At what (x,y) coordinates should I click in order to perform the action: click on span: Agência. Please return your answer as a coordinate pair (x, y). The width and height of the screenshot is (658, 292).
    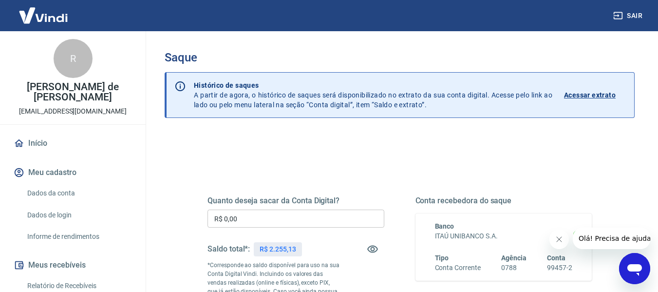
    Looking at the image, I should click on (514, 258).